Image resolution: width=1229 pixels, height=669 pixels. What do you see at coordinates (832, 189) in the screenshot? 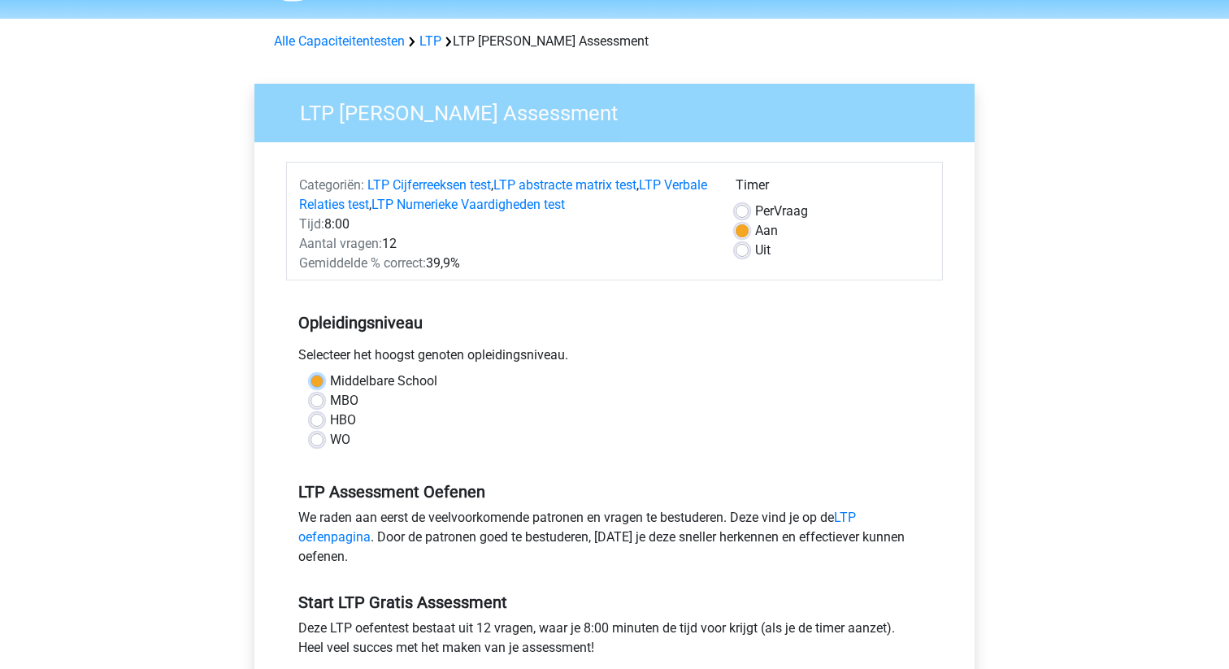
I see `div: Timer` at bounding box center [832, 189].